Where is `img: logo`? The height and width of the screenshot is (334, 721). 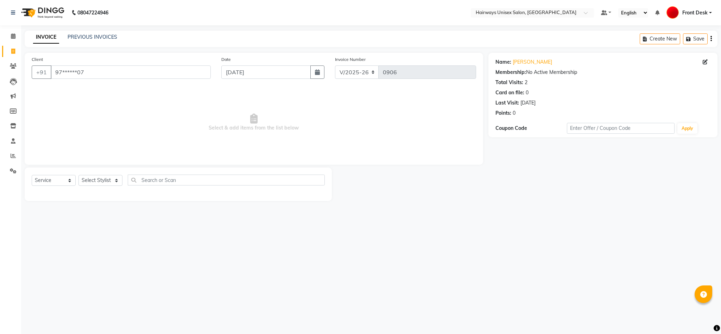 img: logo is located at coordinates (42, 13).